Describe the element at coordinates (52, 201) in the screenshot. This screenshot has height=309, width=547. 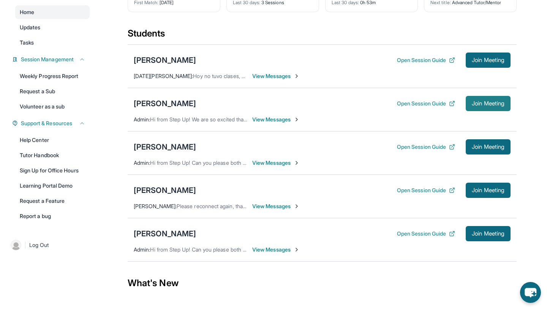
I see `a: Request a Feature` at that location.